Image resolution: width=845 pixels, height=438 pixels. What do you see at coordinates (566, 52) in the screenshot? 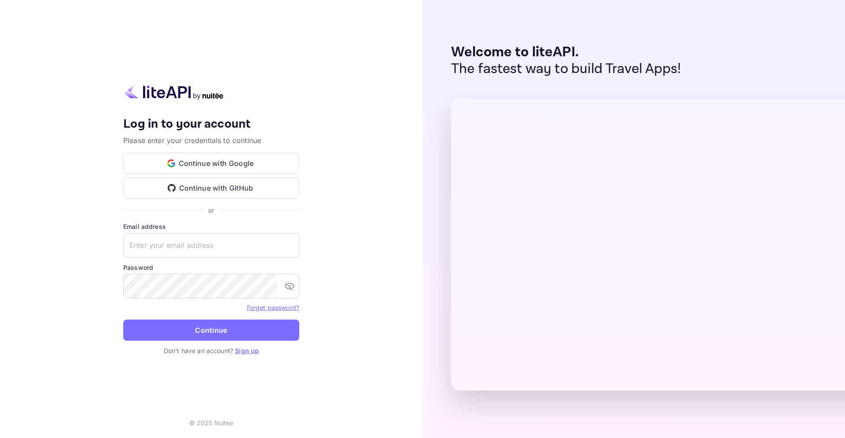
I see `p: Welcome to liteAPI.` at bounding box center [566, 52].